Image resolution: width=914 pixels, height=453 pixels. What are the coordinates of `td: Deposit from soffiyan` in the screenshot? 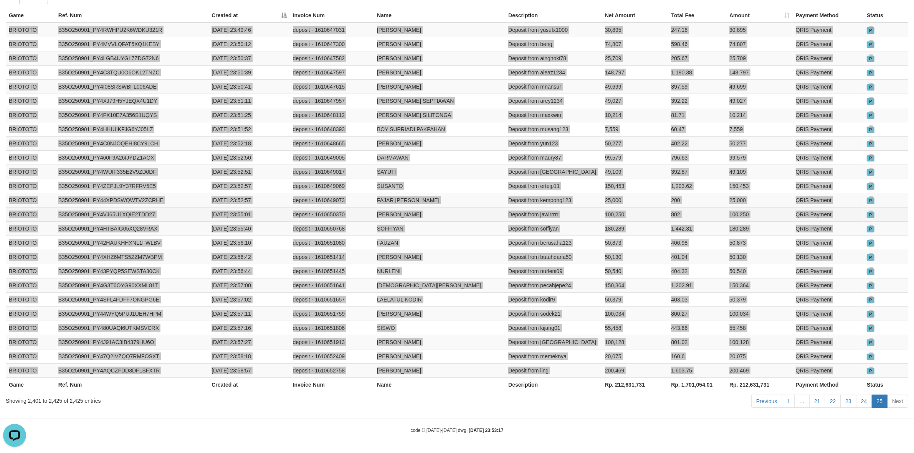 It's located at (554, 228).